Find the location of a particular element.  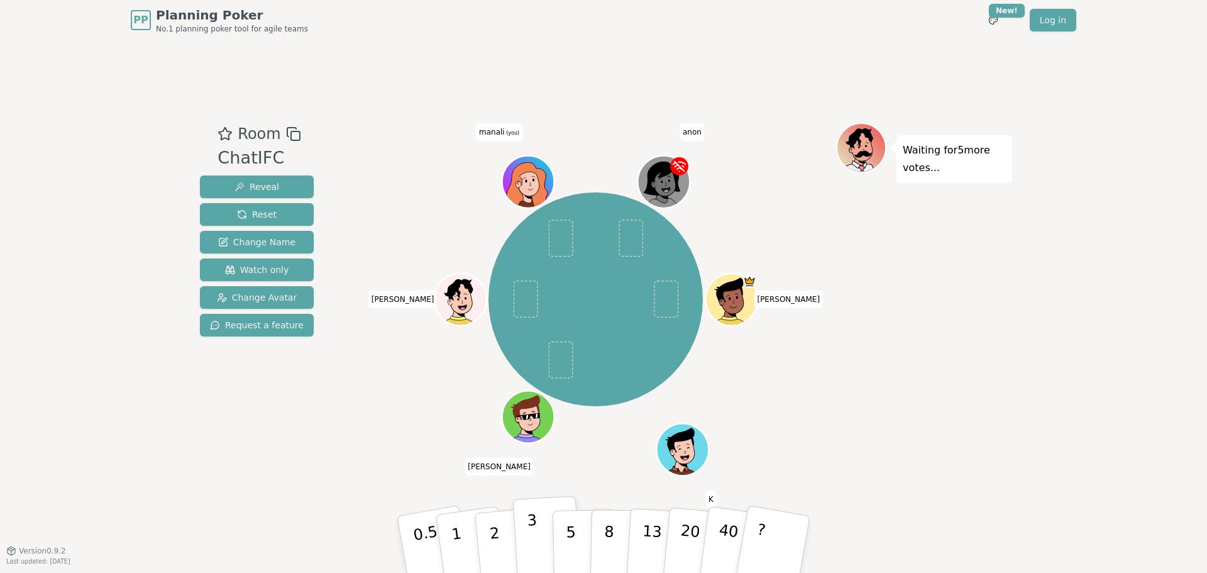

span: Reset is located at coordinates (257, 214).